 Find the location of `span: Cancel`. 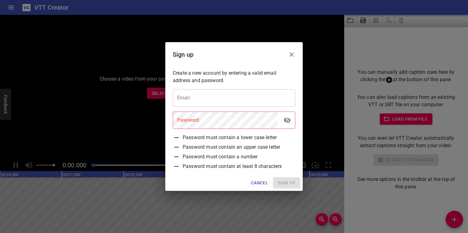

span: Cancel is located at coordinates (260, 183).